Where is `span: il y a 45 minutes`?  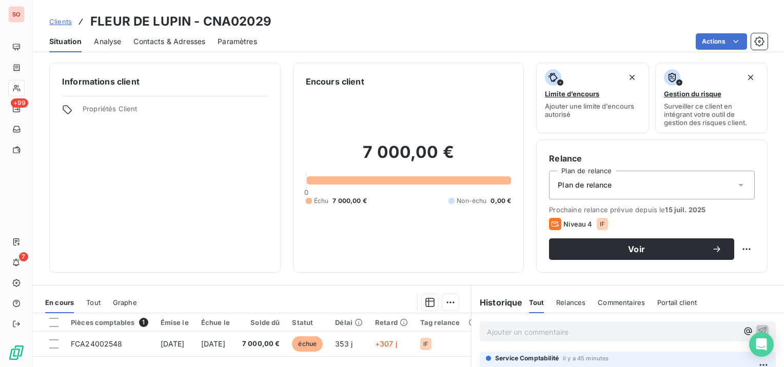 span: il y a 45 minutes is located at coordinates (586, 359).